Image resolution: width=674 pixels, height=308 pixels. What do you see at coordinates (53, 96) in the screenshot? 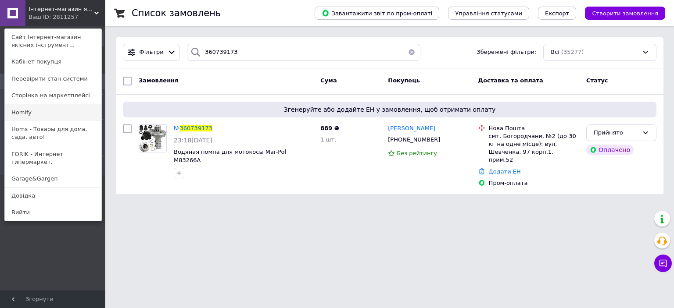
I see `a: Сторінка на маркетплейсі` at bounding box center [53, 96].